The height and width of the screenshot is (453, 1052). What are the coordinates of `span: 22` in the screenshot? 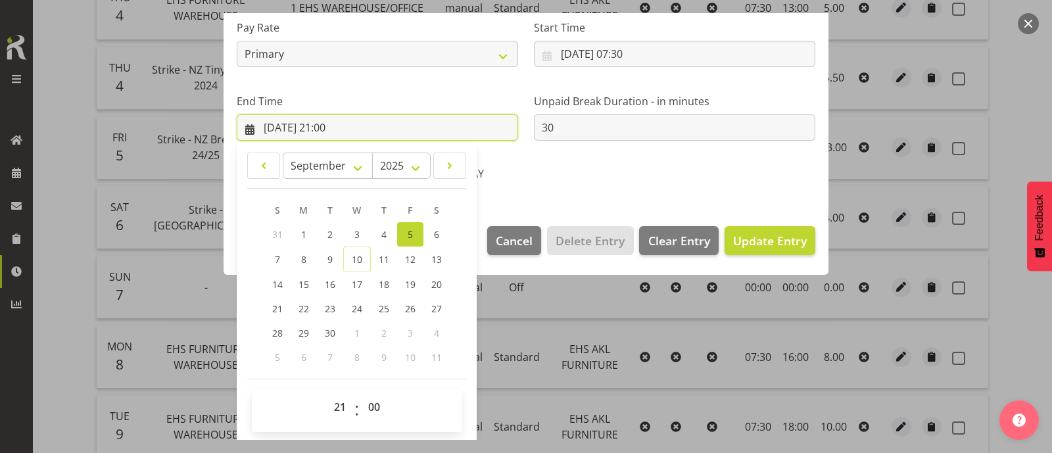 It's located at (304, 308).